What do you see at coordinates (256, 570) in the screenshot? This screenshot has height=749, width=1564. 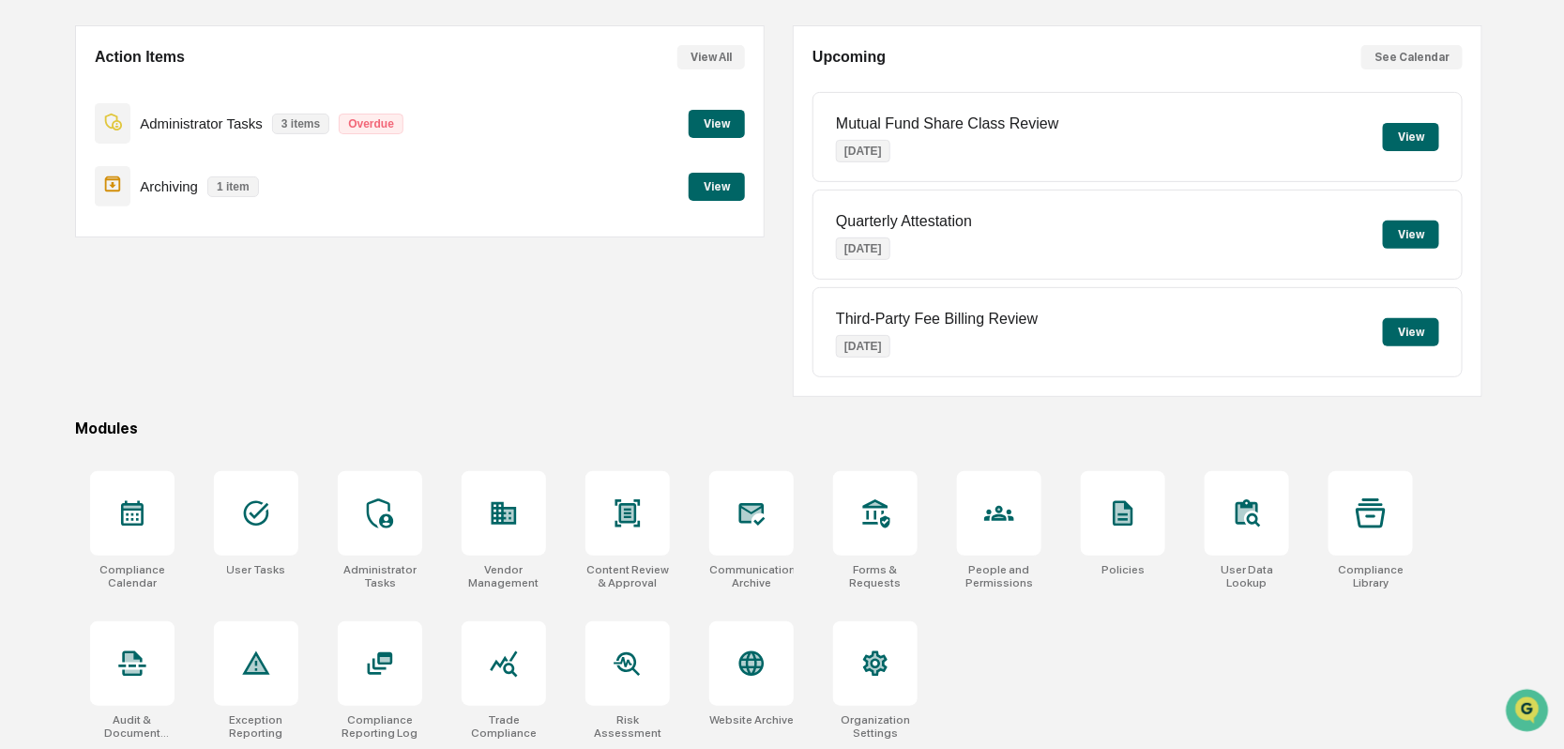 I see `div: User Tasks` at bounding box center [256, 570].